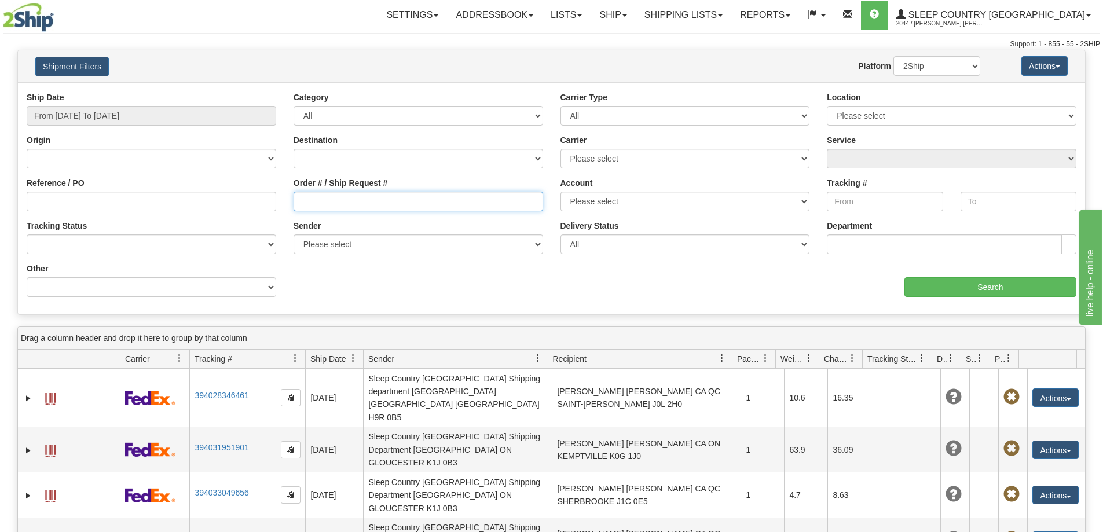 This screenshot has width=1103, height=532. Describe the element at coordinates (353, 358) in the screenshot. I see `a: Ship Date filter column settings` at that location.